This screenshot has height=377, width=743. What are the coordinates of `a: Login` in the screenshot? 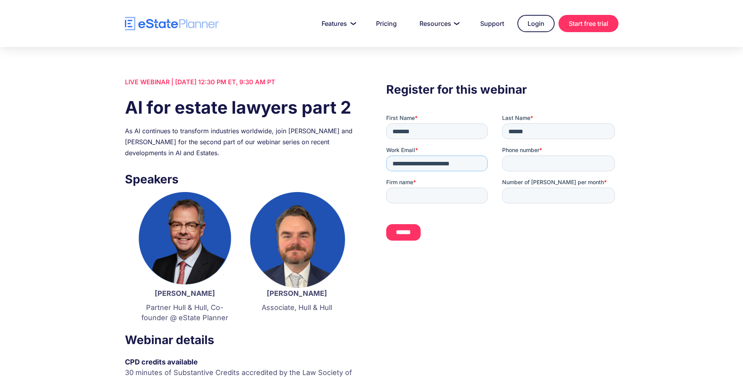 It's located at (535, 23).